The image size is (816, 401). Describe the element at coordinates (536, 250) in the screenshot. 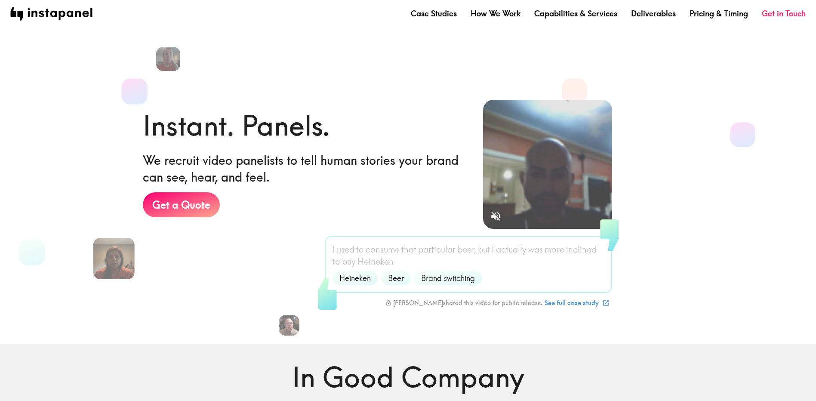

I see `span: was` at that location.